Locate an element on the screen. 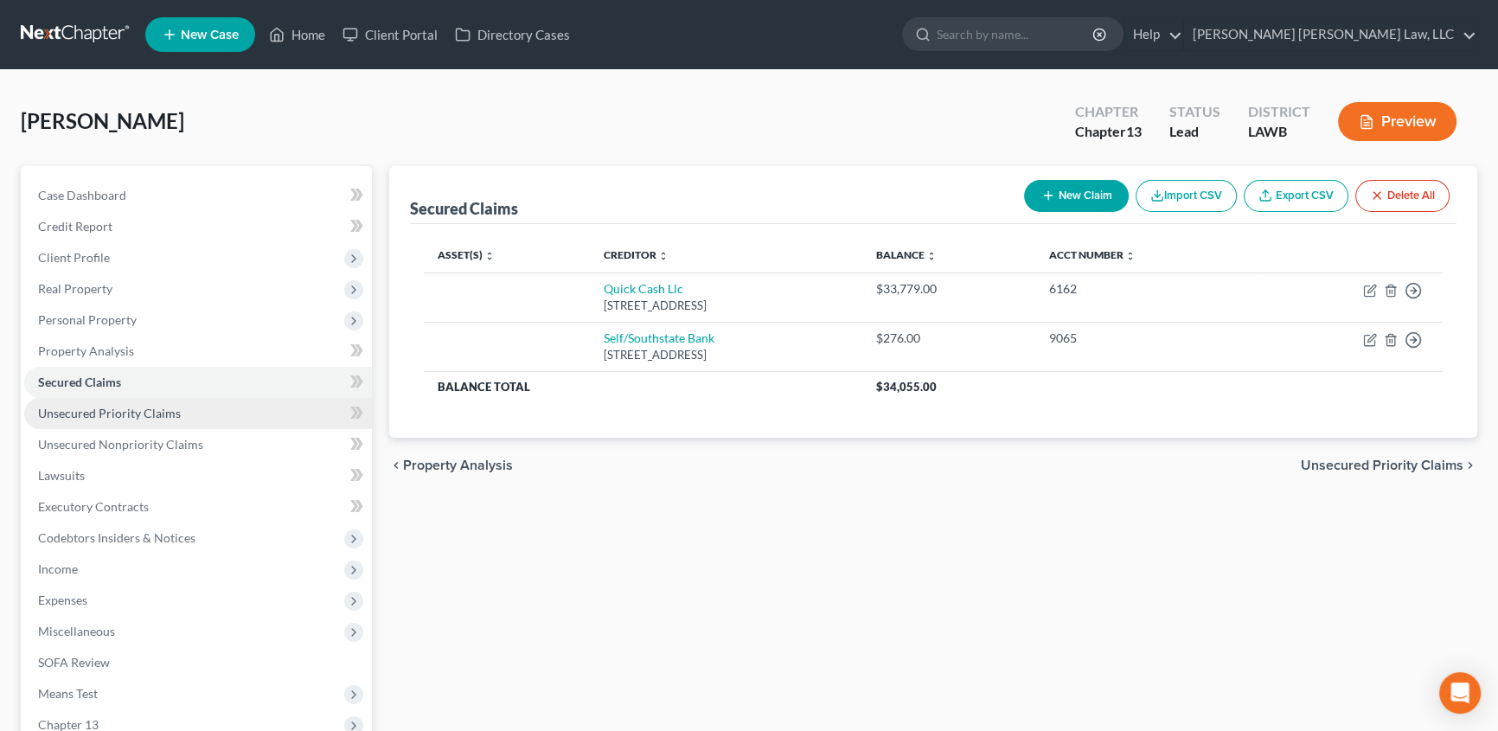 The image size is (1498, 731). span: Means Test is located at coordinates (67, 693).